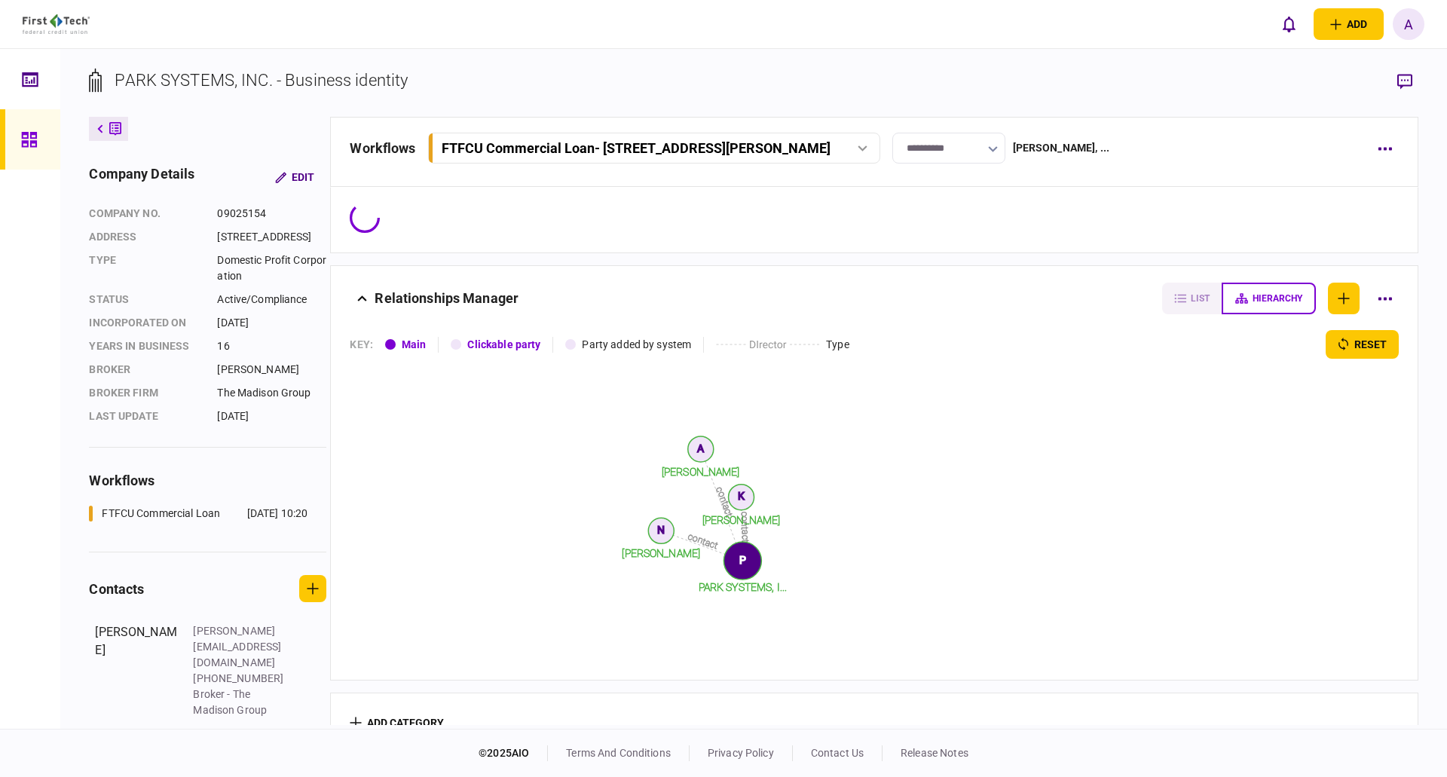 This screenshot has width=1447, height=777. I want to click on div: PARK SYSTEMS, INC. - Business identity, so click(261, 80).